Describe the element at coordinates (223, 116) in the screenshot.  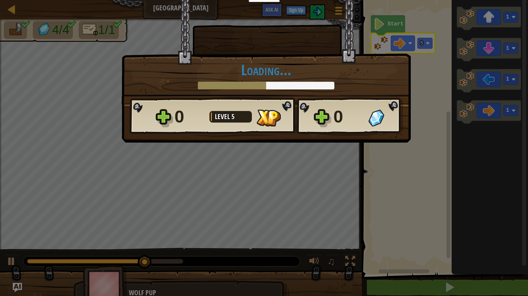
I see `span: Level` at that location.